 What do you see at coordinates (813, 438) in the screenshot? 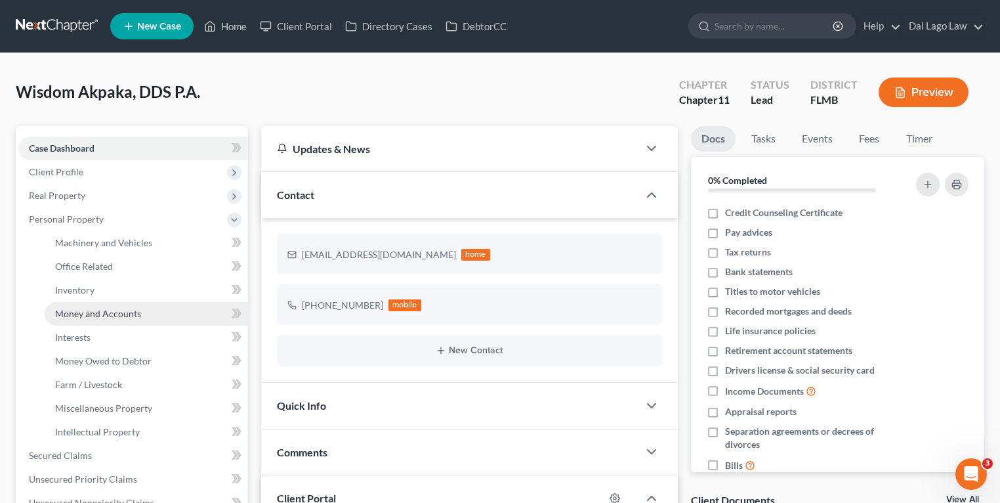
I see `span: Separation agreements or decrees of divorces` at bounding box center [813, 438].